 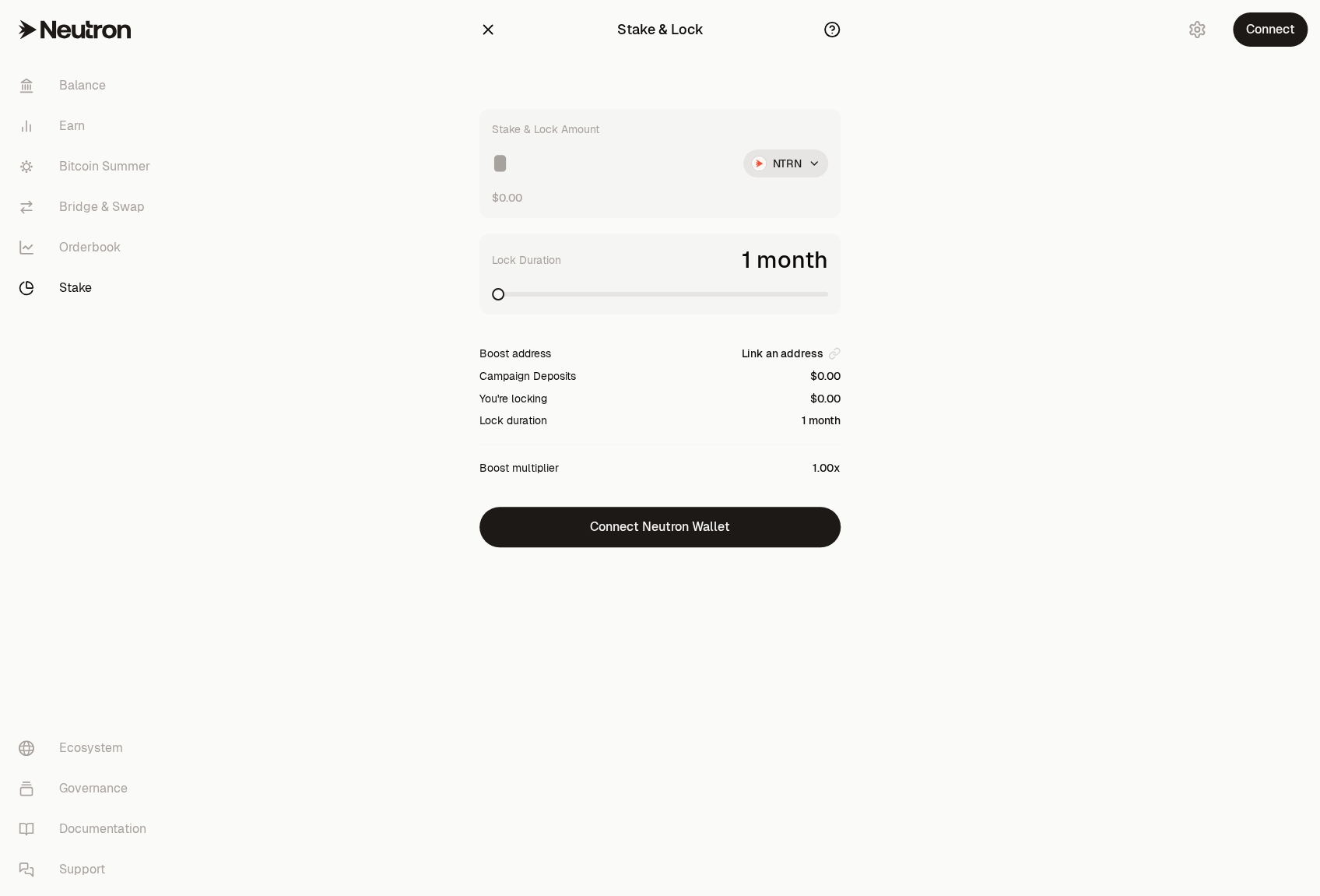 I want to click on a: Bridge & Swap, so click(x=87, y=207).